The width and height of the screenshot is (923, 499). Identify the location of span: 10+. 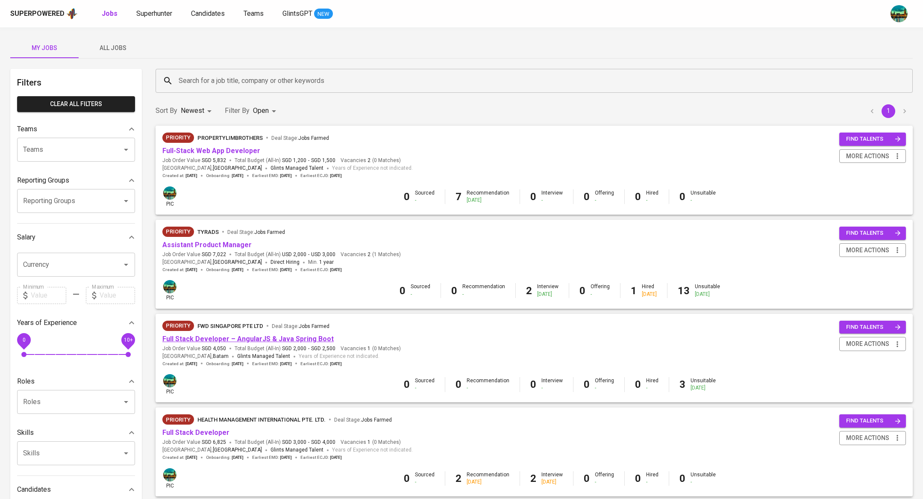
(128, 339).